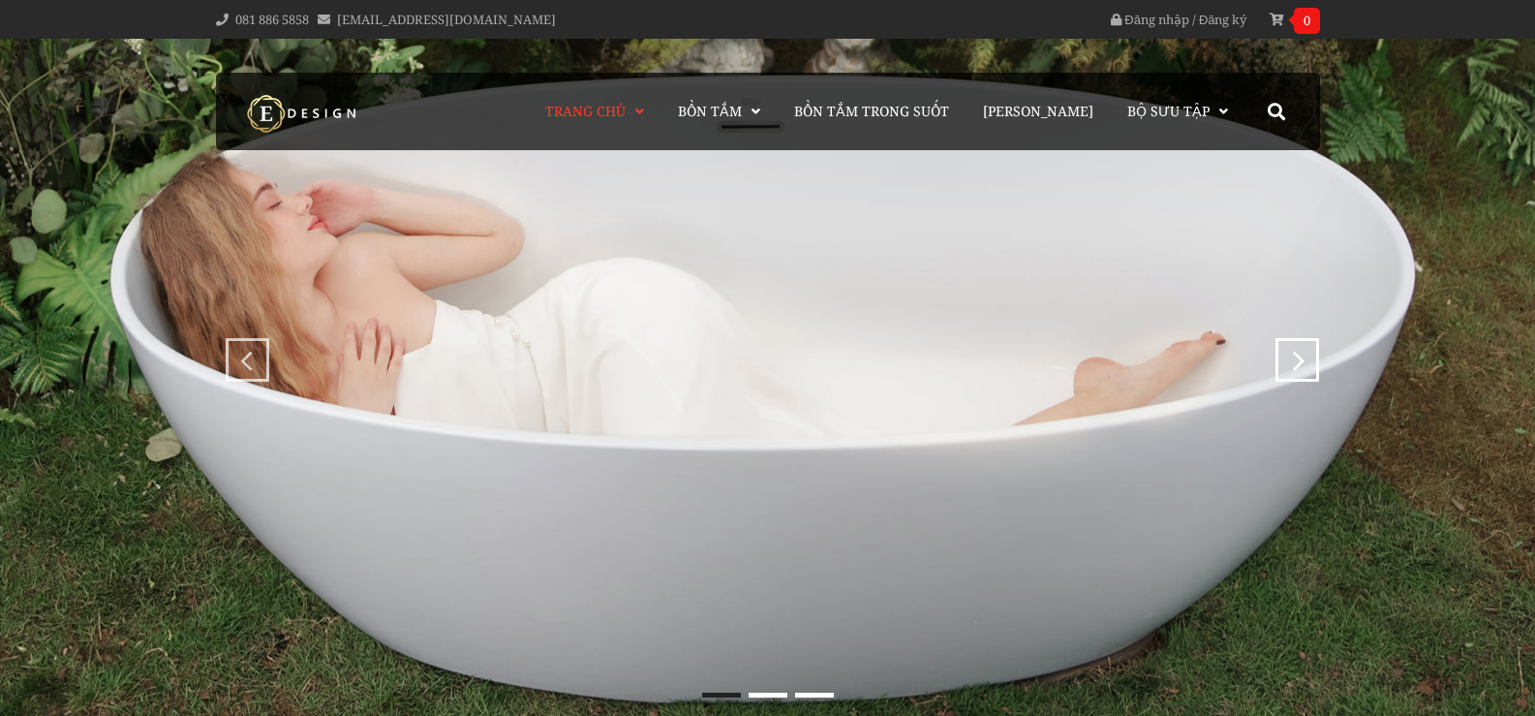 The width and height of the screenshot is (1535, 716). I want to click on span: Bộ Sưu Tập, so click(1168, 110).